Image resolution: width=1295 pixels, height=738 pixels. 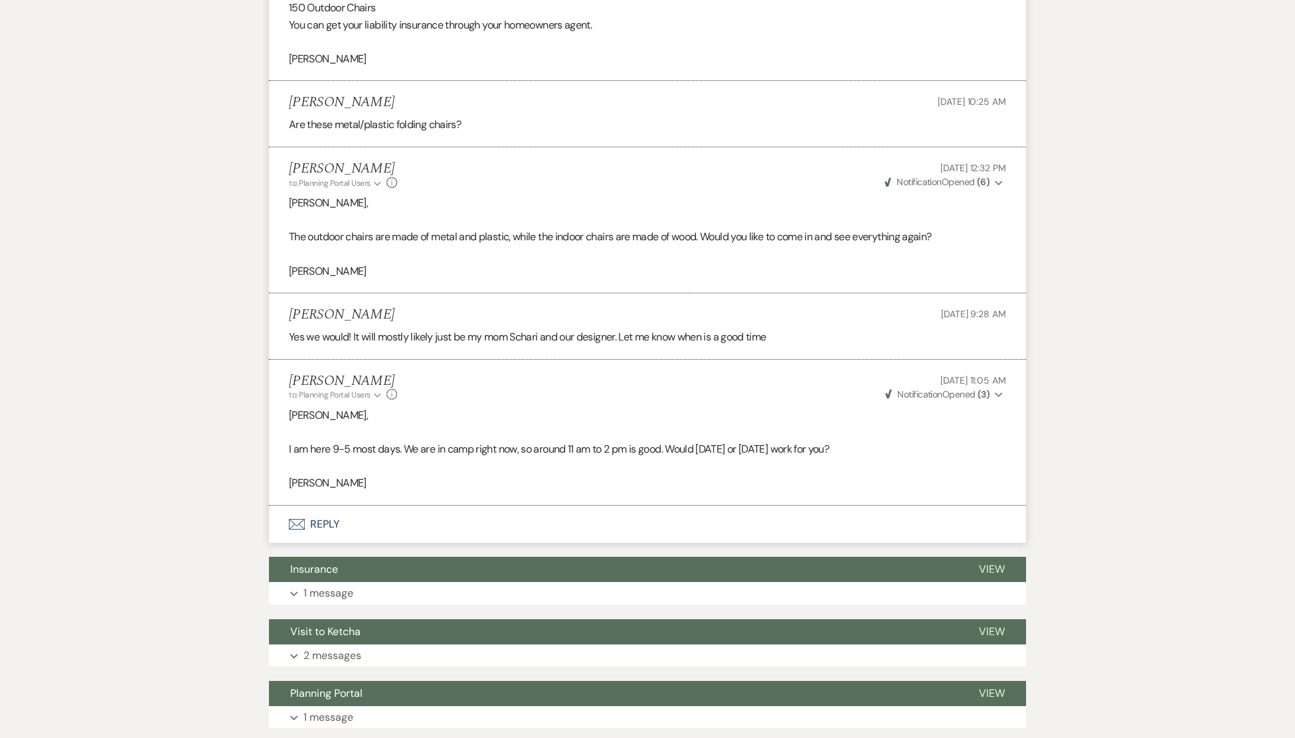 I want to click on span: Planning Portal, so click(x=326, y=693).